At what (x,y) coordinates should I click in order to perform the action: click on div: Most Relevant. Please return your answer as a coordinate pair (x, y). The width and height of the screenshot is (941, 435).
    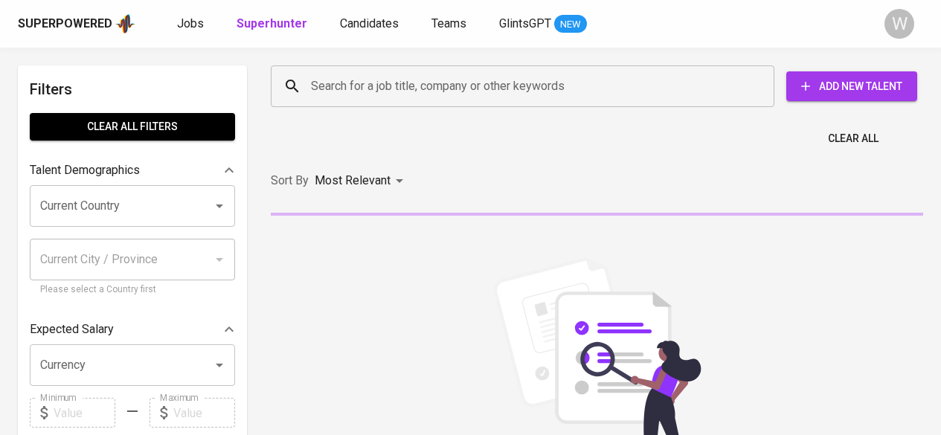
    Looking at the image, I should click on (362, 181).